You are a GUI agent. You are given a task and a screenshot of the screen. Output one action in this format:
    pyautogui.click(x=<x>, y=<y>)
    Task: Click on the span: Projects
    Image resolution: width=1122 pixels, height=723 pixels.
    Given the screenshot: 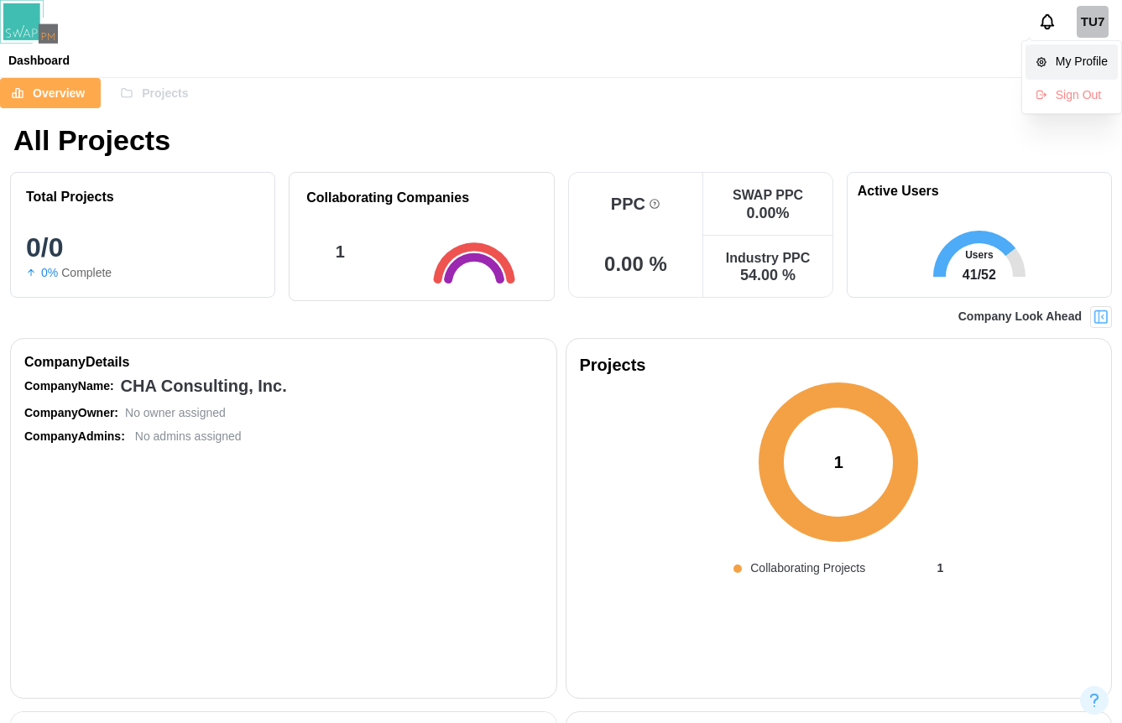 What is the action you would take?
    pyautogui.click(x=164, y=93)
    